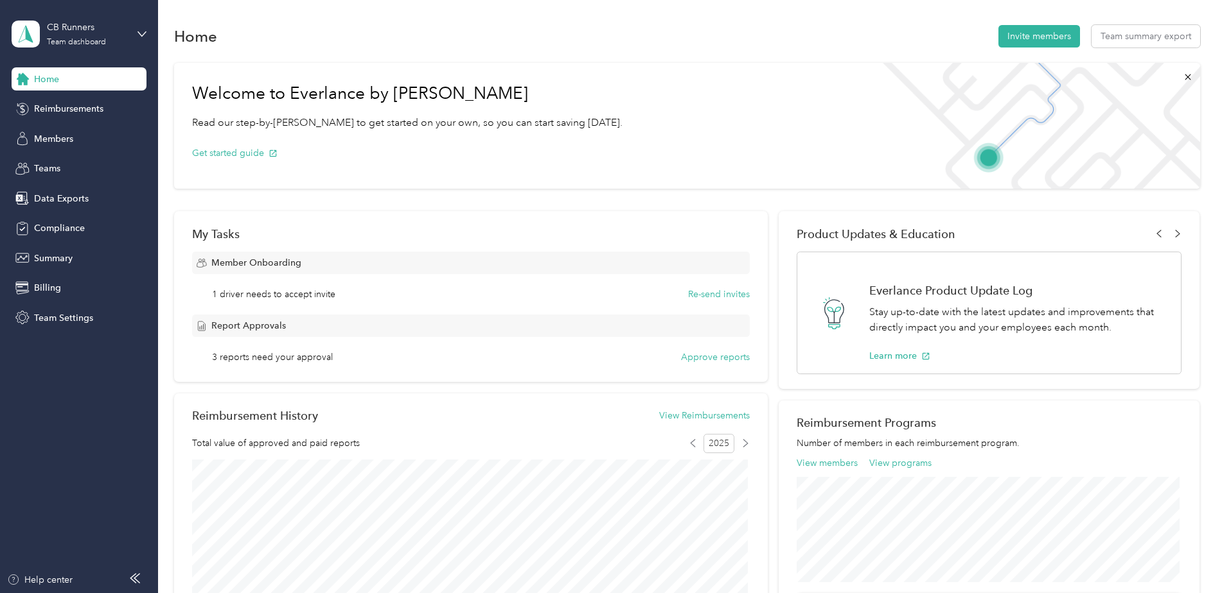 This screenshot has height=593, width=1222. Describe the element at coordinates (195, 36) in the screenshot. I see `h1: Home` at that location.